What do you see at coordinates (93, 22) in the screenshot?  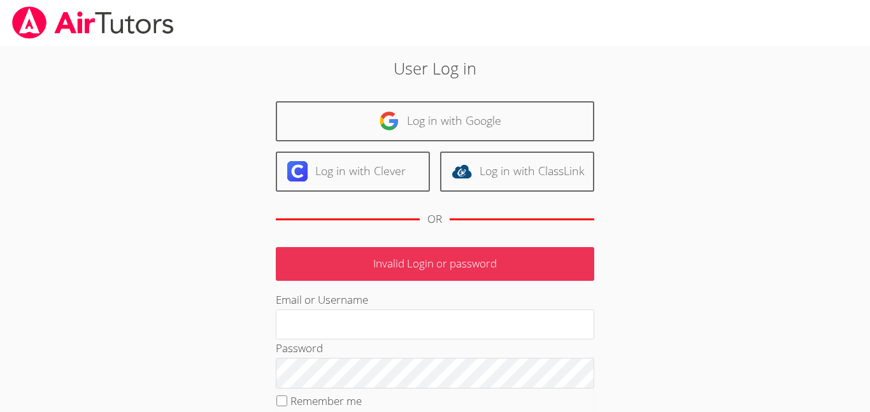 I see `img: airtutors_banner-c4298cdbf04f3fff15de1276eac7730deb9818008684d7c2e4769d2f7ddbe033.png` at bounding box center [93, 22].